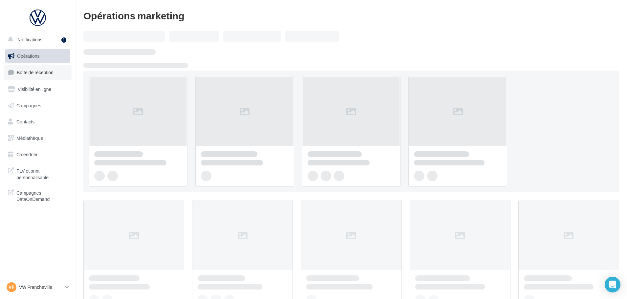 The image size is (627, 299). I want to click on span: Campagnes DataOnDemand, so click(42, 195).